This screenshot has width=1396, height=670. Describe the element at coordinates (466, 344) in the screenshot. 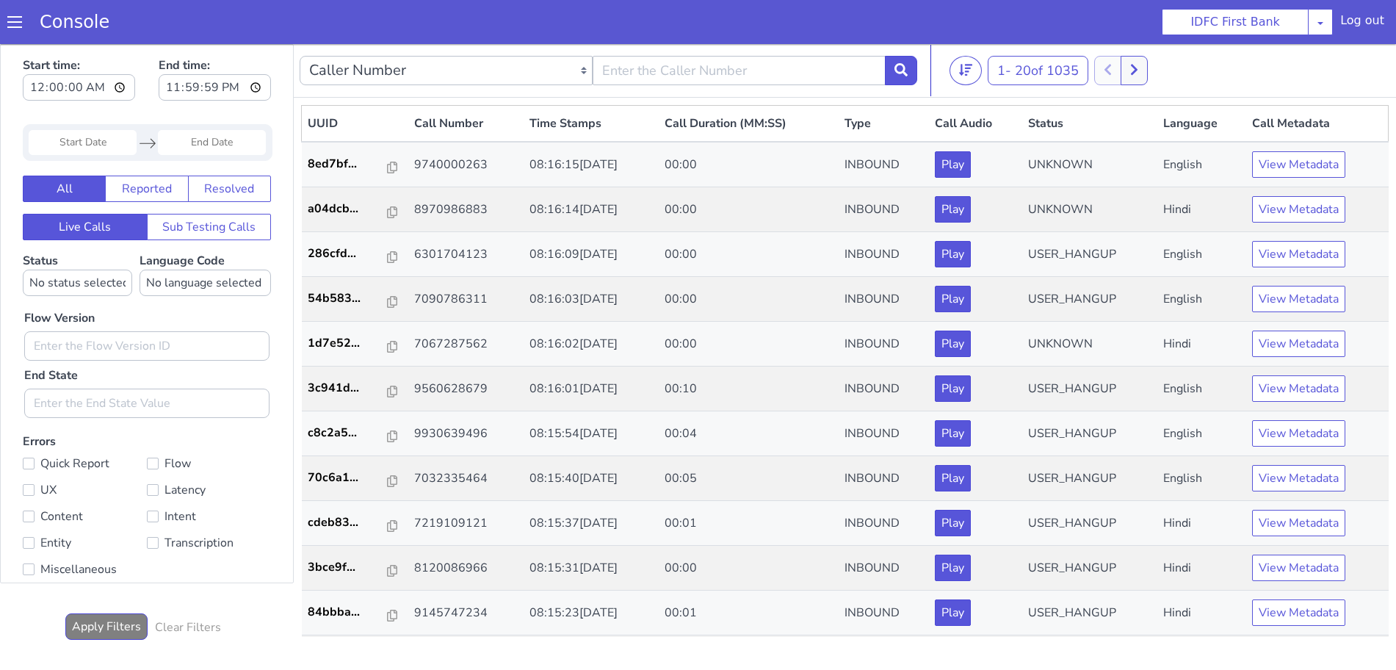

I see `td: 9560628679` at that location.